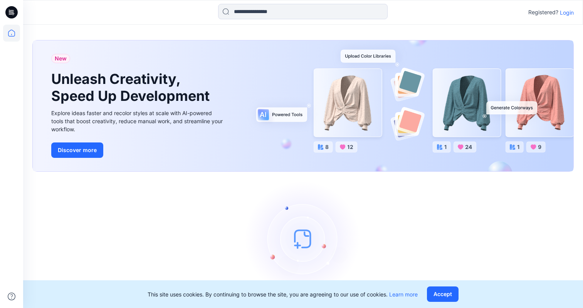 The image size is (583, 308). Describe the element at coordinates (283, 294) in the screenshot. I see `p: This site uses cookies. By continuing to browse the site, you are agreeing to our use of cookies.` at that location.